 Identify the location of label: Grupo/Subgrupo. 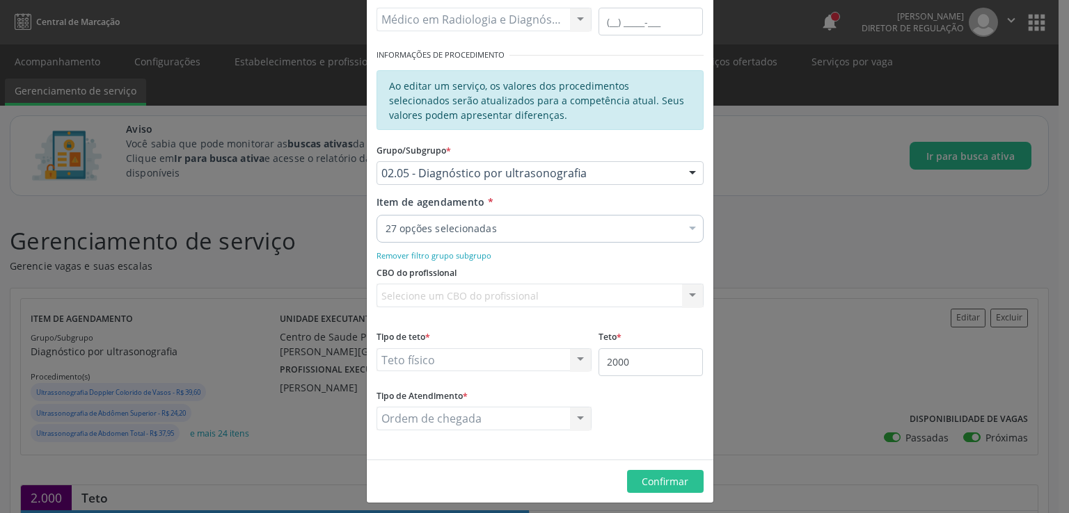
(413, 150).